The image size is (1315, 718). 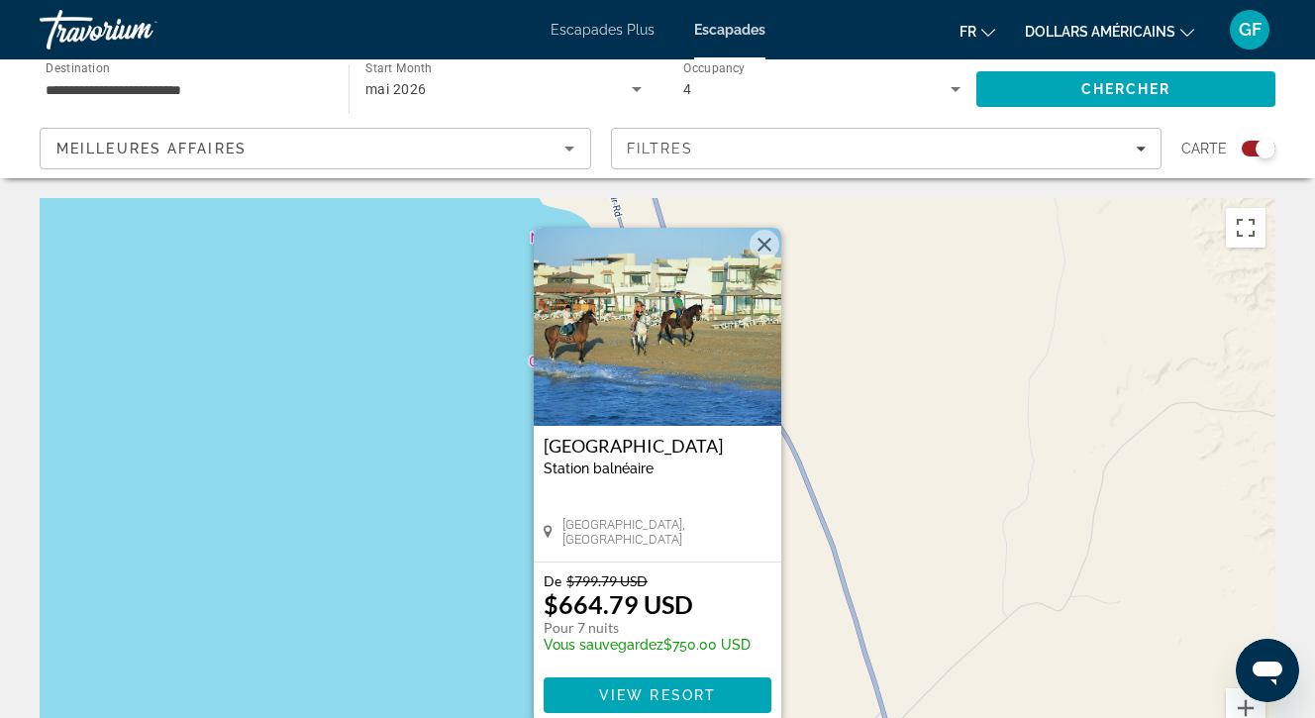 I want to click on span: Station balnéaire, so click(x=598, y=468).